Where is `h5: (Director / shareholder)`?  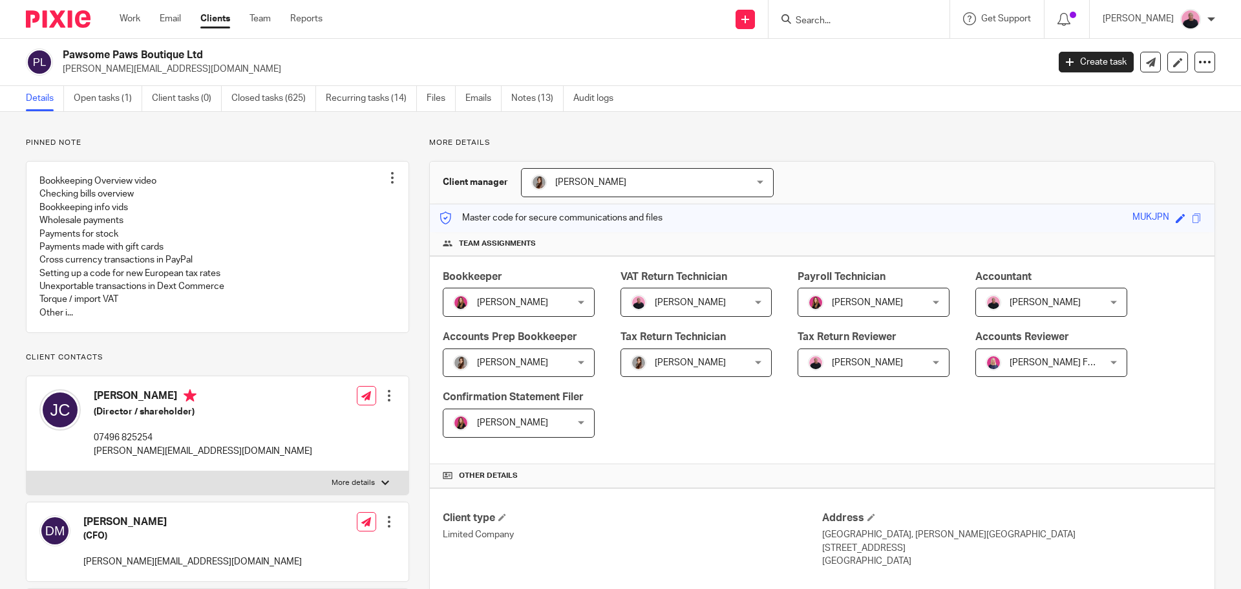
h5: (Director / shareholder) is located at coordinates (203, 412).